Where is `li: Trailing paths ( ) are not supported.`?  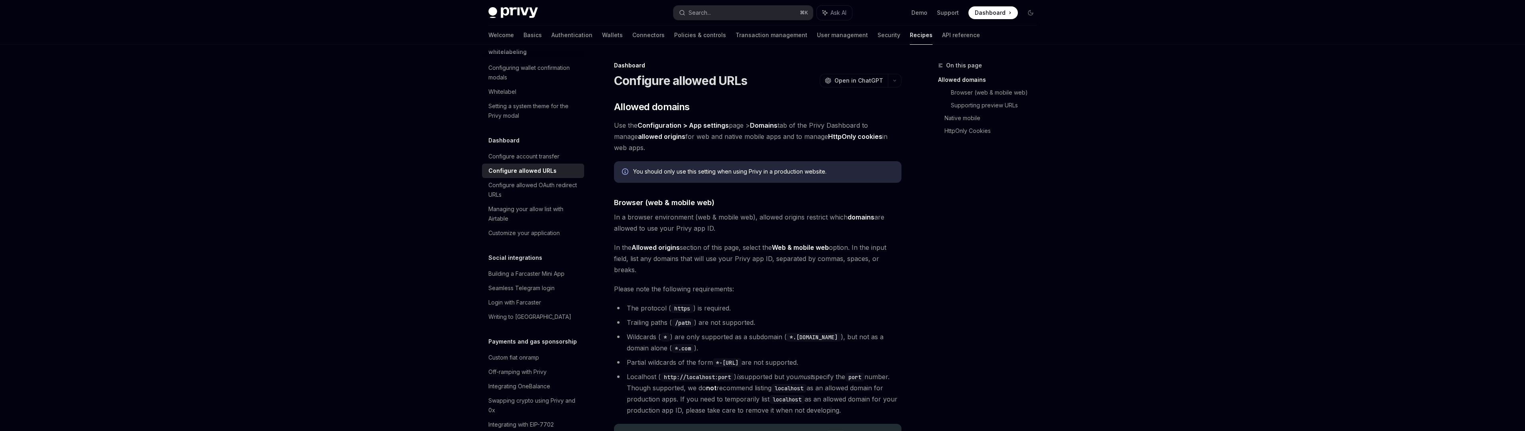 li: Trailing paths ( ) are not supported. is located at coordinates (758, 322).